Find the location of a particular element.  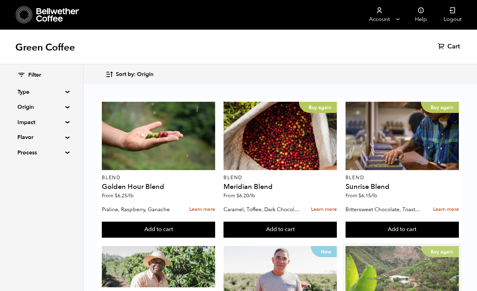

summary: Origin is located at coordinates (41, 107).